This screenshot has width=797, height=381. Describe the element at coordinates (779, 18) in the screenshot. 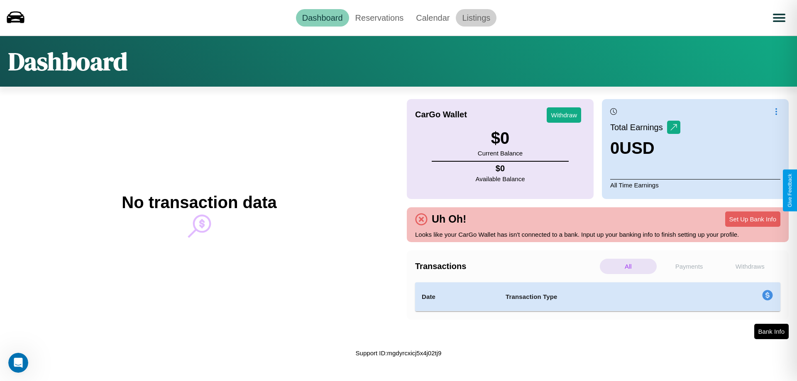

I see `button: Open menu` at that location.